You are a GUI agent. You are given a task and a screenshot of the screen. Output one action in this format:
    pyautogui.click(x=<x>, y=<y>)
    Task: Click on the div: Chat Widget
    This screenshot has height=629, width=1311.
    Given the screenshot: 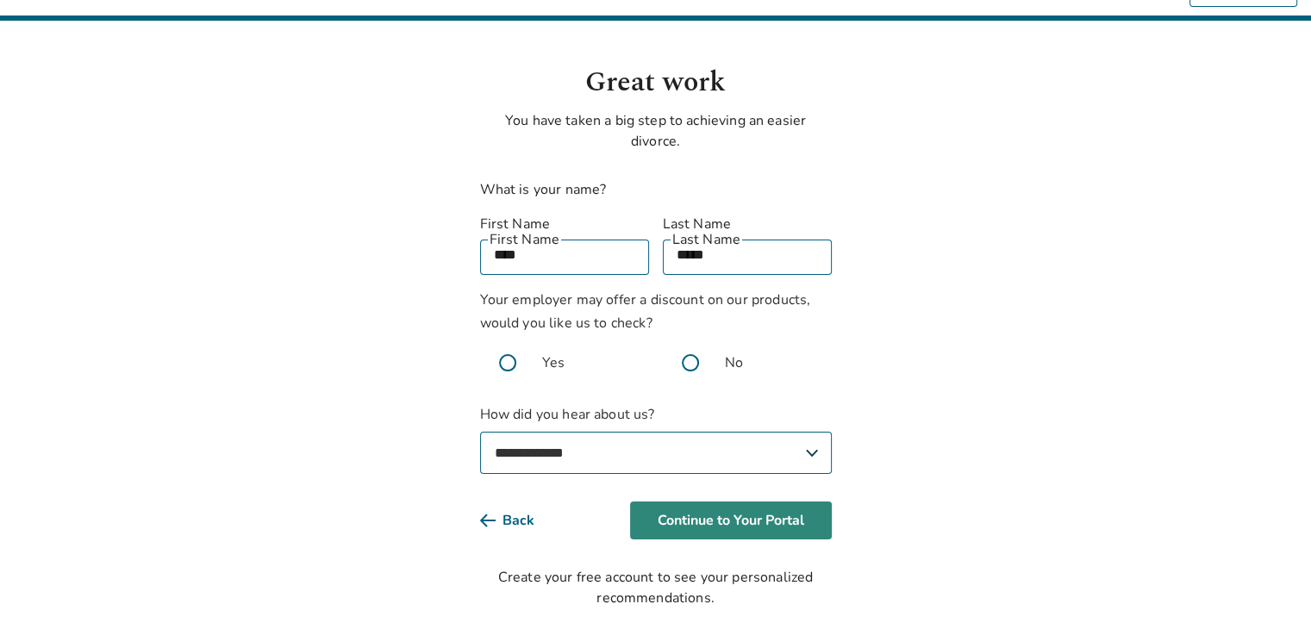 What is the action you would take?
    pyautogui.click(x=1268, y=588)
    